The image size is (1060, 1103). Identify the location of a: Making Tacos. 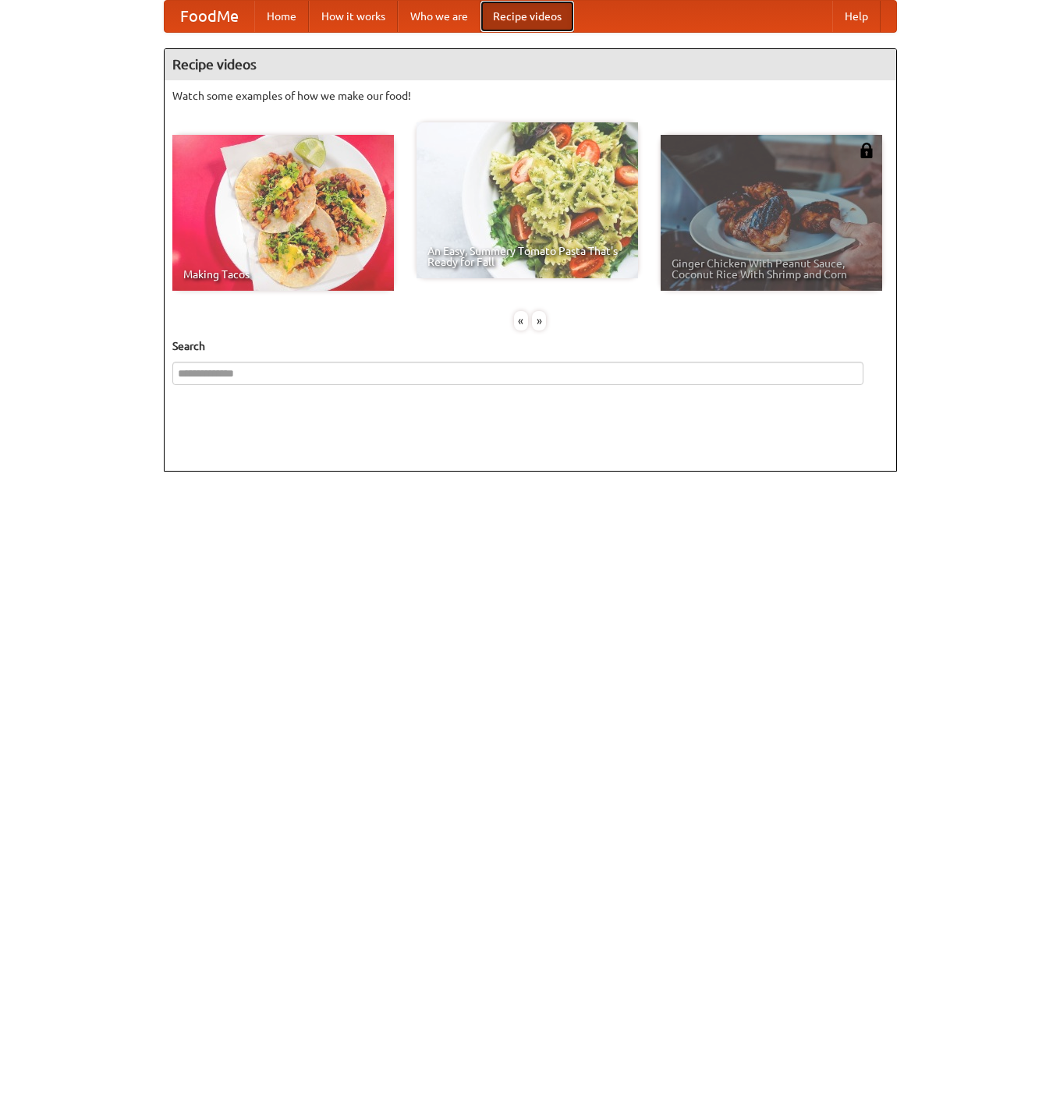
(283, 213).